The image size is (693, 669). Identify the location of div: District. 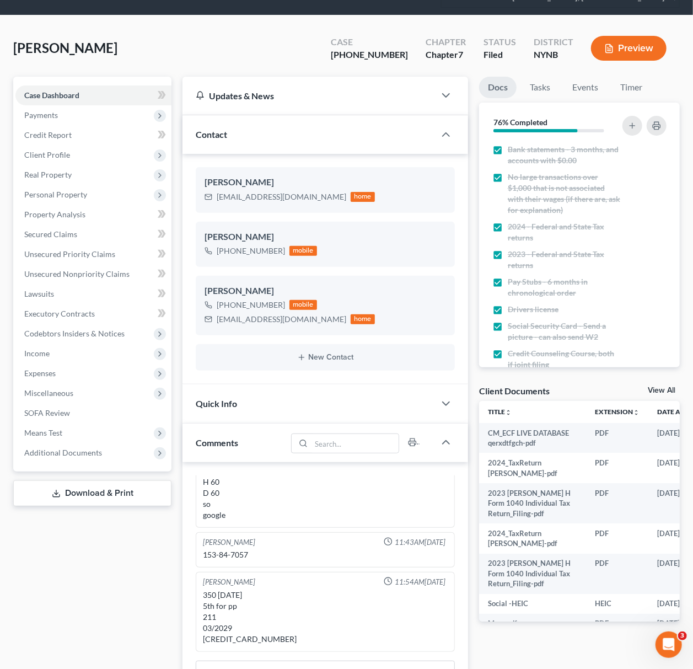
(554, 42).